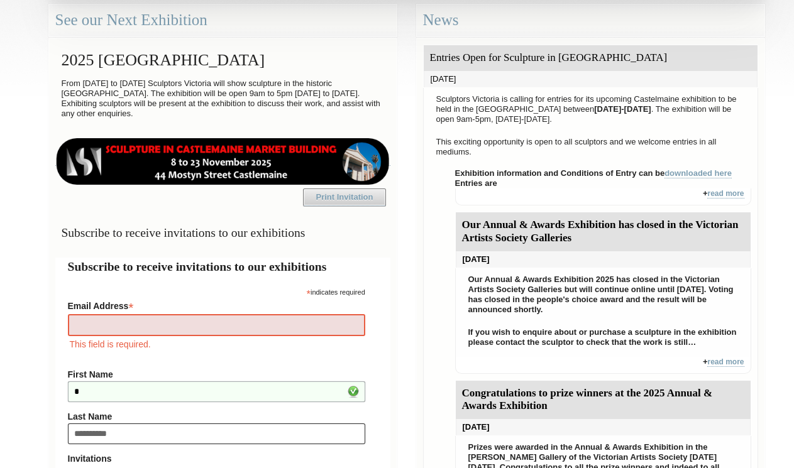  I want to click on a: downloaded here, so click(698, 174).